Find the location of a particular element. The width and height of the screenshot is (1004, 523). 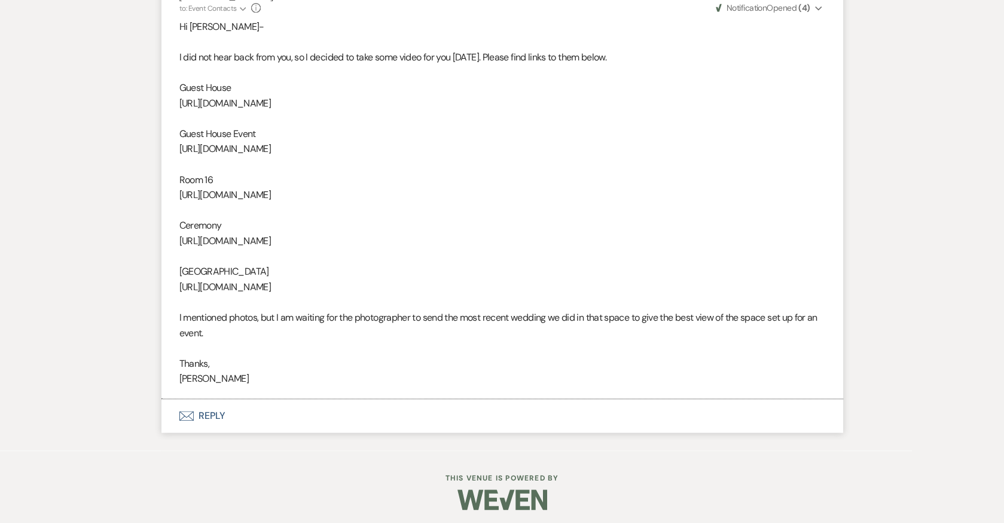

button: Reply is located at coordinates (502, 416).